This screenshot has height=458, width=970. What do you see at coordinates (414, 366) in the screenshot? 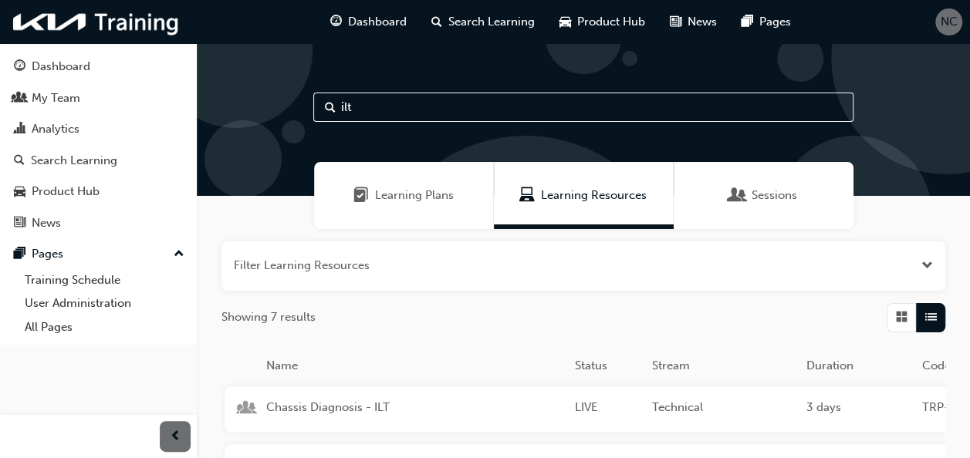
I see `div: Name` at bounding box center [414, 366].